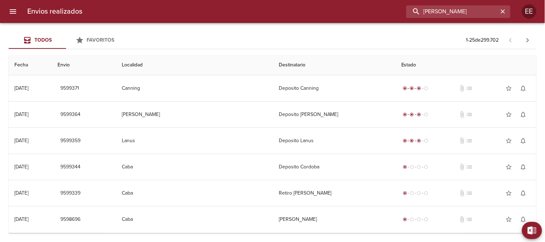 The height and width of the screenshot is (242, 545). I want to click on span: 9598696, so click(70, 219).